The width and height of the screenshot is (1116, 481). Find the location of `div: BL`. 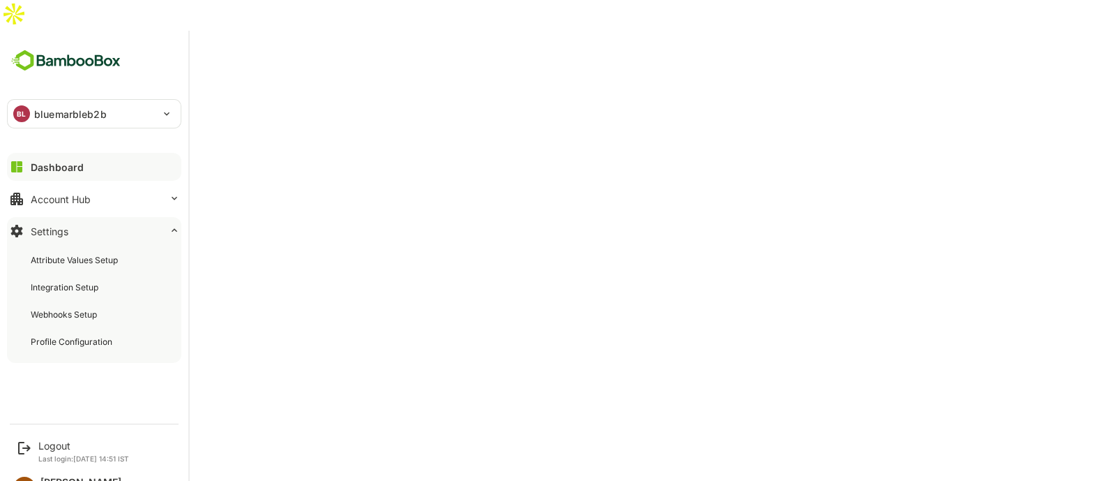

div: BL is located at coordinates (22, 114).